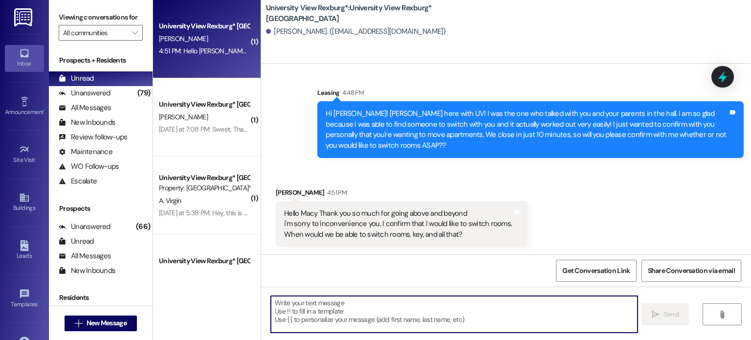 This screenshot has height=340, width=751. Describe the element at coordinates (144, 93) in the screenshot. I see `div: (79)` at that location.